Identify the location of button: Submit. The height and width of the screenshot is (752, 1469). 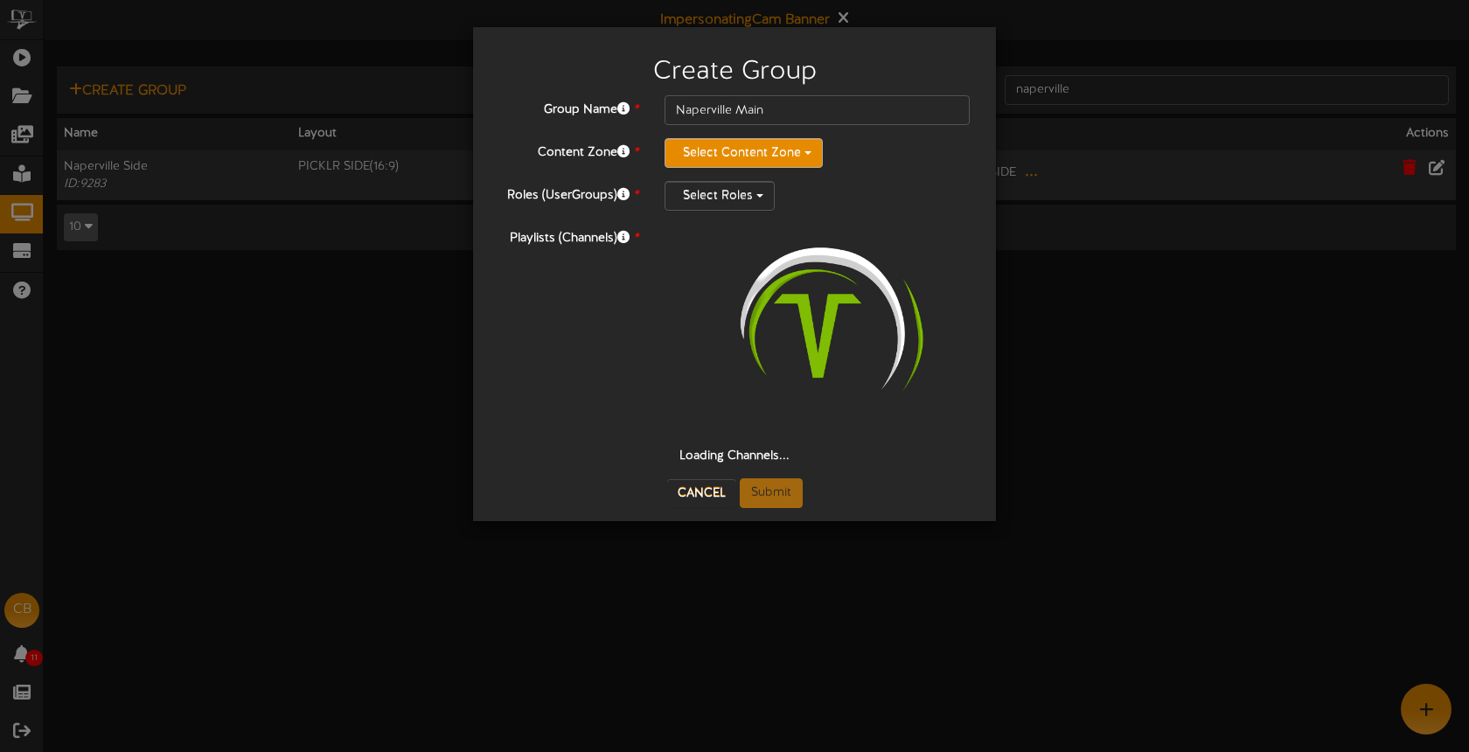
(771, 493).